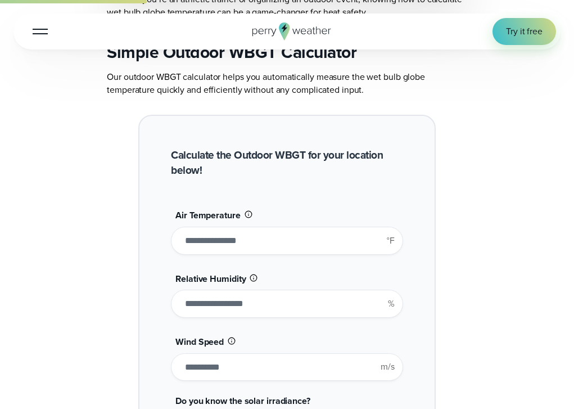 The height and width of the screenshot is (409, 574). What do you see at coordinates (524, 31) in the screenshot?
I see `span: Try it free` at bounding box center [524, 31].